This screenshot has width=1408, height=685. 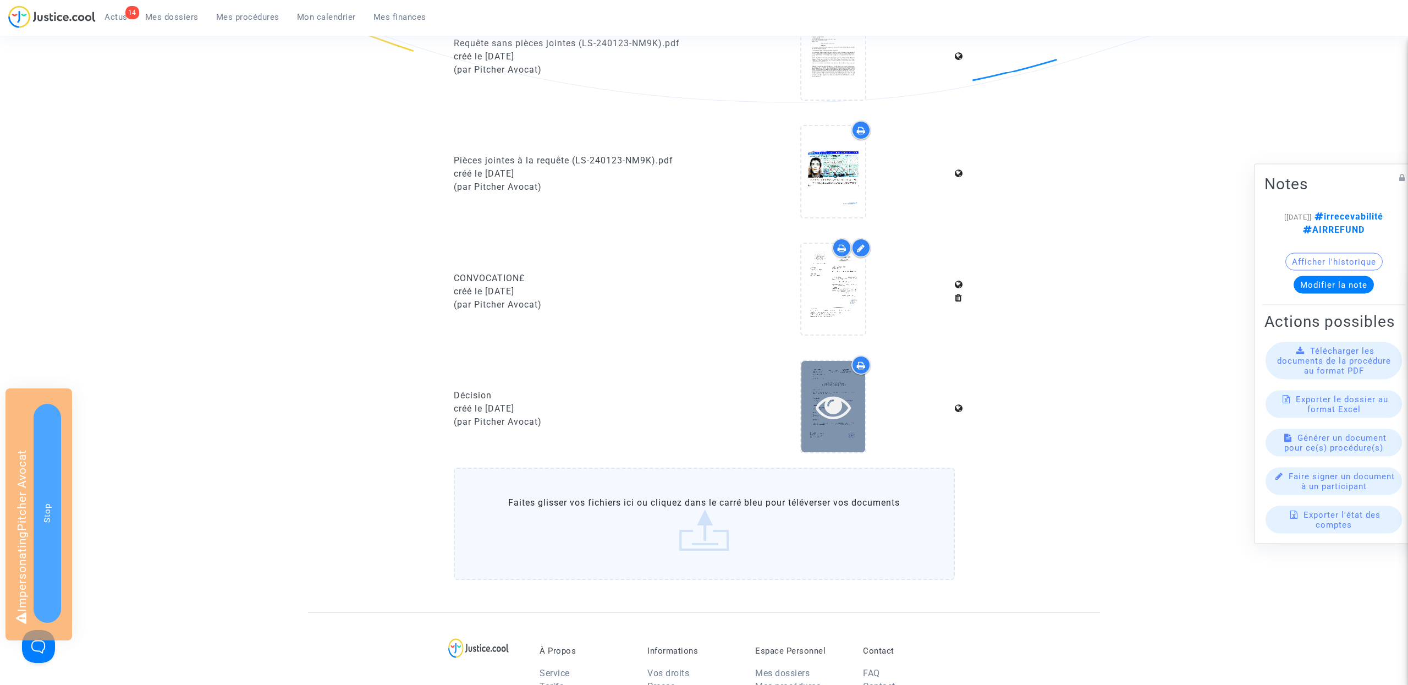 I want to click on div: Pièces jointes à la requête (LS-240123-NM9K).pdf, so click(x=575, y=161).